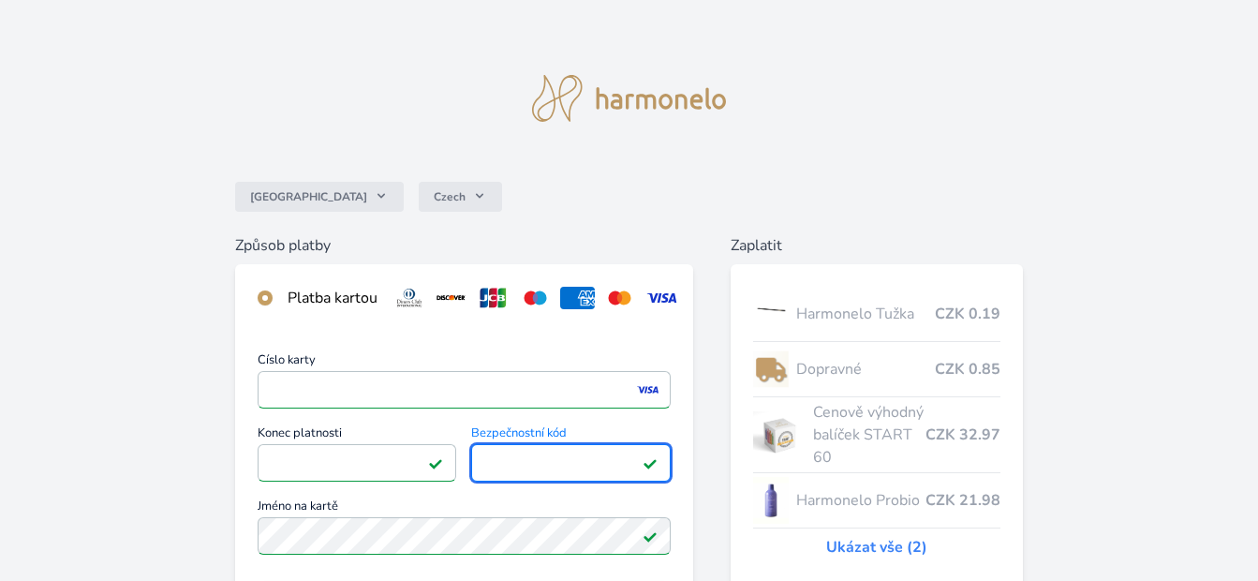  I want to click on img: visa, so click(647, 390).